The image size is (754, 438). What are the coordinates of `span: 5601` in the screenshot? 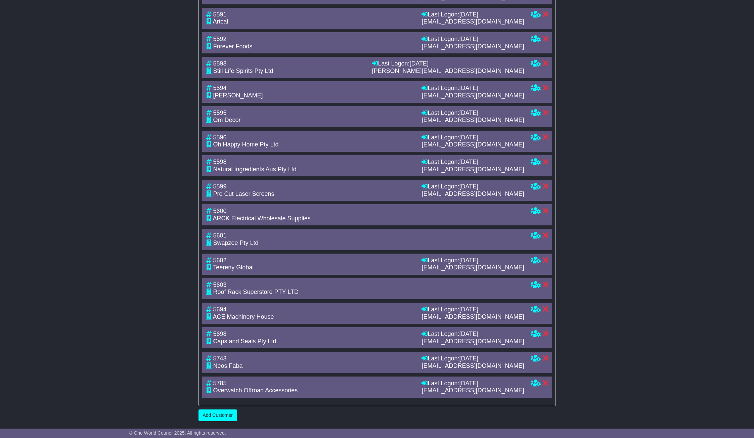 It's located at (220, 235).